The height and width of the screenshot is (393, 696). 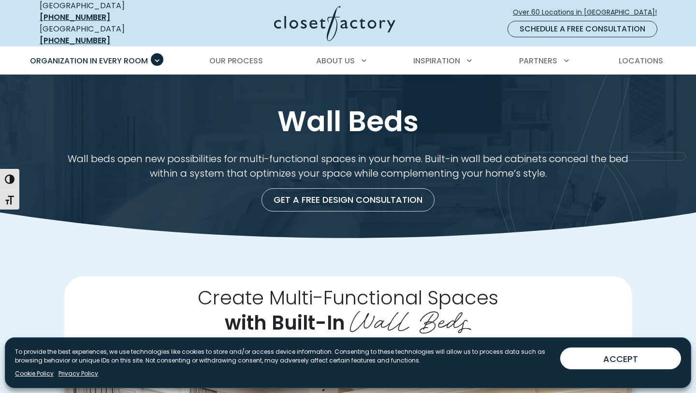 What do you see at coordinates (641, 60) in the screenshot?
I see `span: Locations` at bounding box center [641, 60].